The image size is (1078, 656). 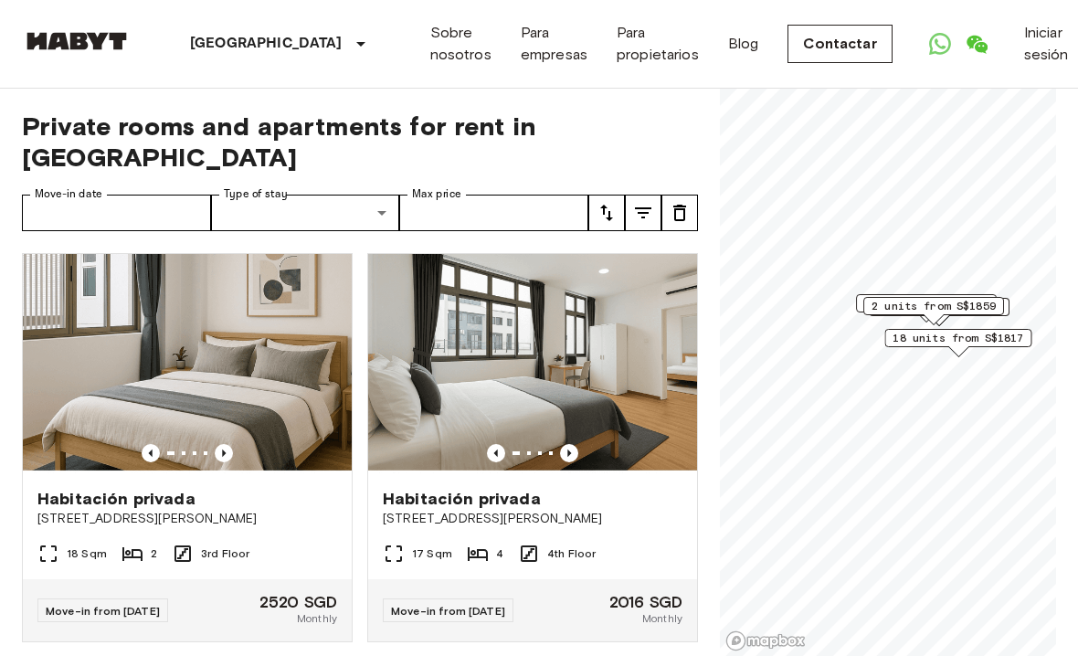 What do you see at coordinates (154, 554) in the screenshot?
I see `span: 2` at bounding box center [154, 554].